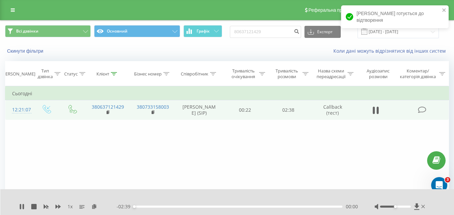  What do you see at coordinates (288, 110) in the screenshot?
I see `td: 02:38` at bounding box center [288, 110].